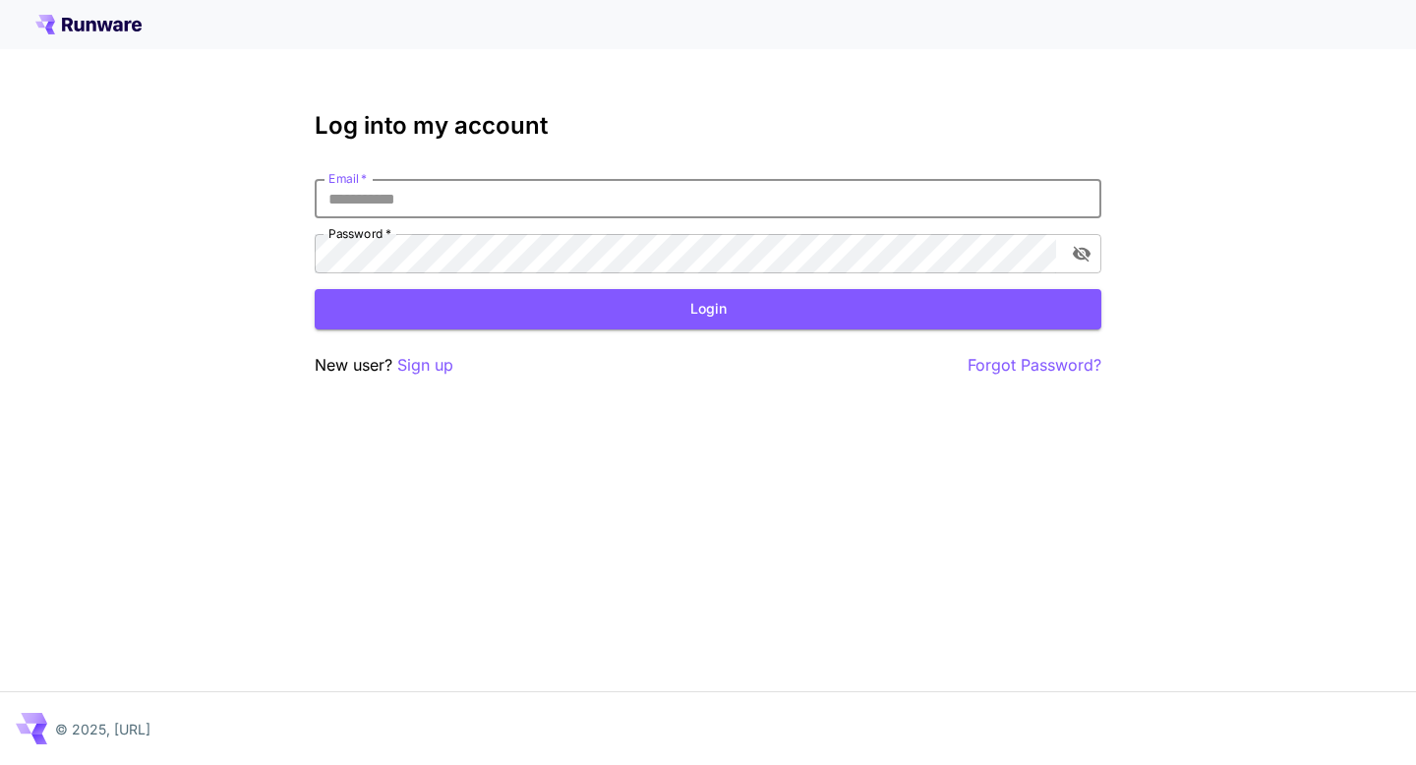  What do you see at coordinates (384, 365) in the screenshot?
I see `p: New user?` at bounding box center [384, 365].